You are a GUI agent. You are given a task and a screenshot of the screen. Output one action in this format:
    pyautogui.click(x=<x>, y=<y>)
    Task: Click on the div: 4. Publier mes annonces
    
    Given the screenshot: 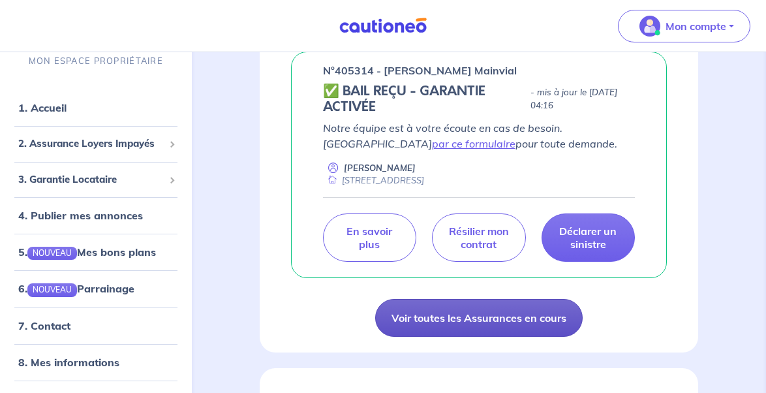 What is the action you would take?
    pyautogui.click(x=96, y=215)
    